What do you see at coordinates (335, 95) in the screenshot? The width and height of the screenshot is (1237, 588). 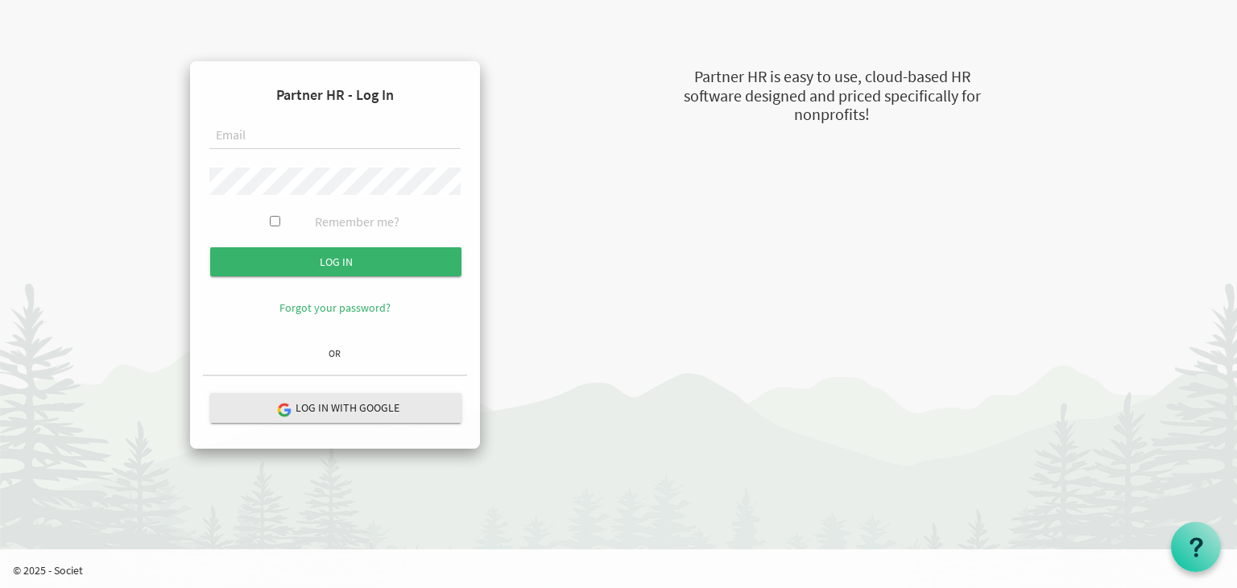 I see `h4: Partner HR - Log In` at bounding box center [335, 95].